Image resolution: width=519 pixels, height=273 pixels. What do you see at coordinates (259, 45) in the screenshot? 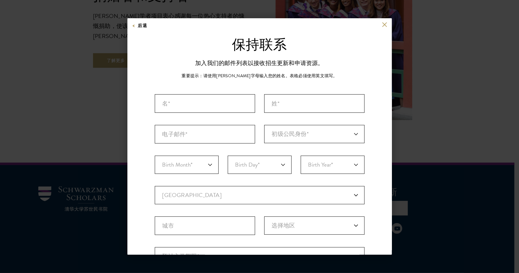
I see `font: 保持联系` at bounding box center [259, 45].